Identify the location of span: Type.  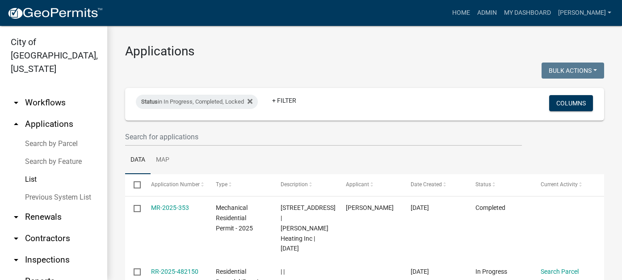
(221, 184).